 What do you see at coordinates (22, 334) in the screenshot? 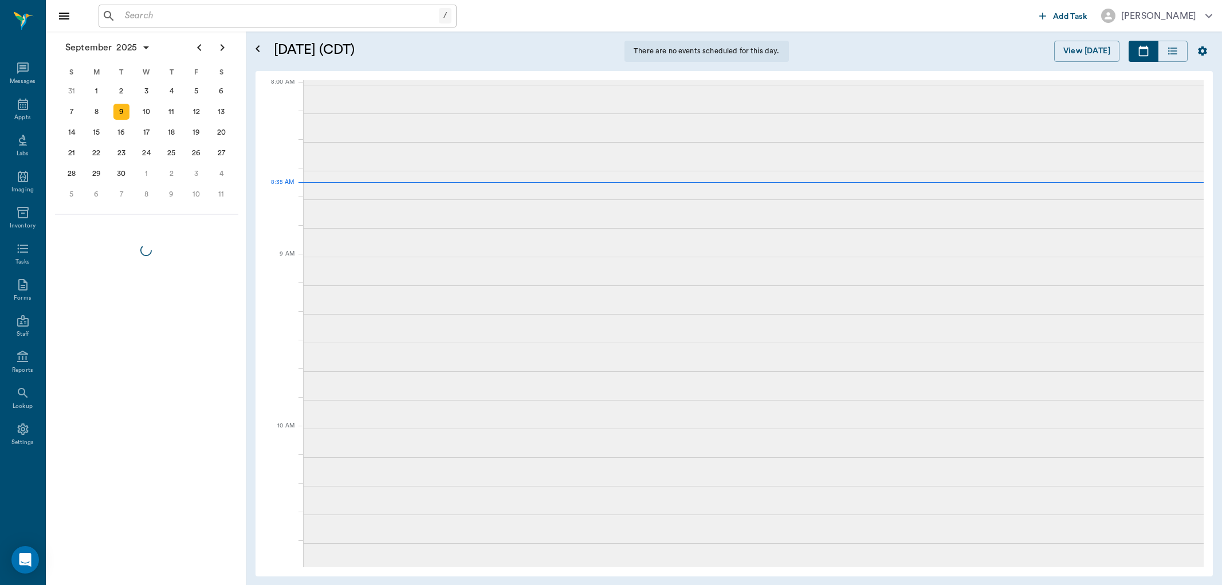
I see `div: Staff` at bounding box center [22, 334].